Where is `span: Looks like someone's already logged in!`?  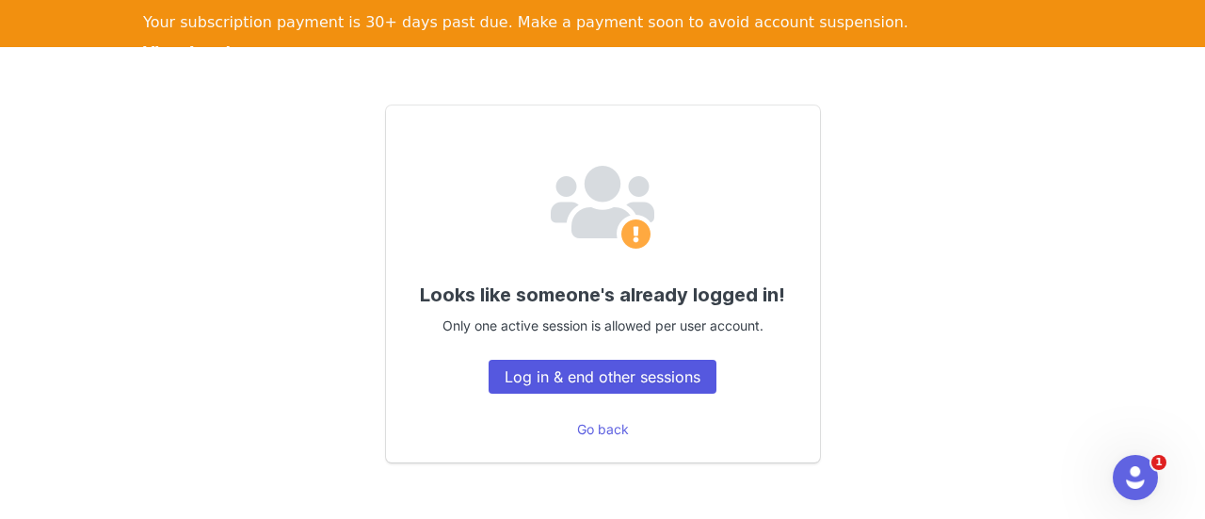 span: Looks like someone's already logged in! is located at coordinates (602, 295).